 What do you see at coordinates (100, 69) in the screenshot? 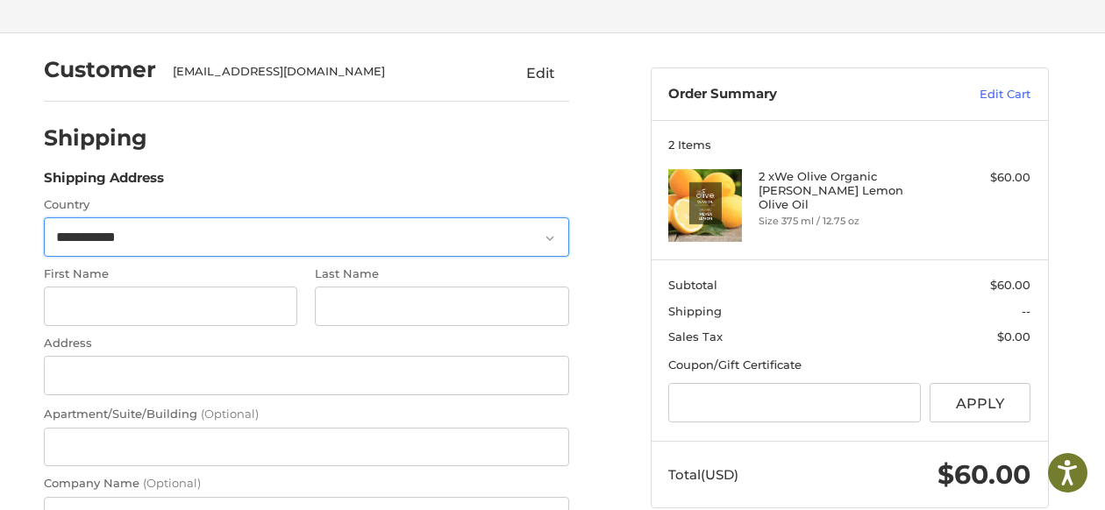
I see `h2: Customer` at bounding box center [100, 69].